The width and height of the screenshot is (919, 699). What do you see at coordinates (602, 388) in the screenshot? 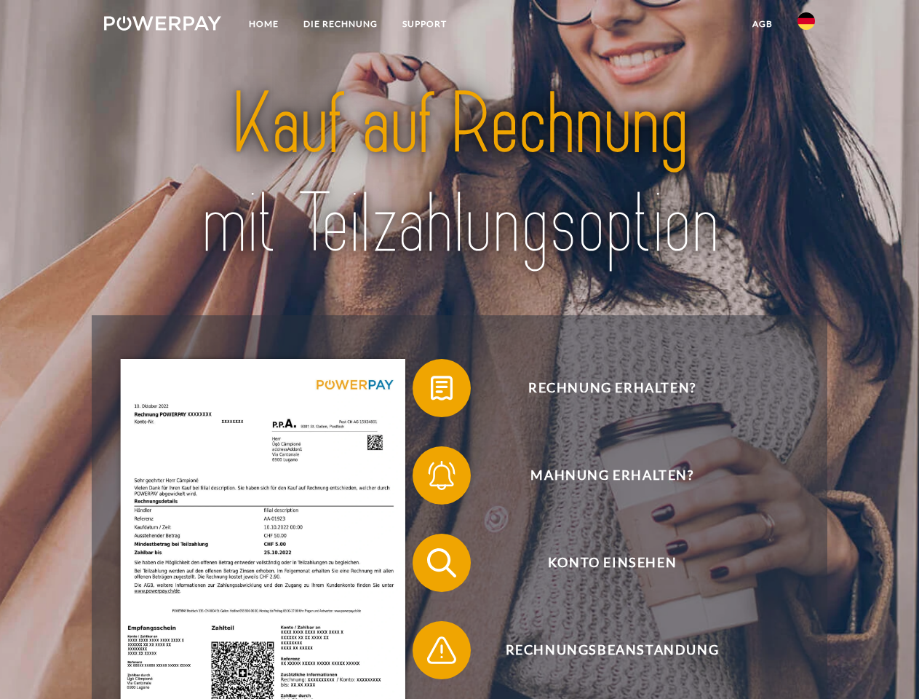
I see `button: Rechnung erhalten?` at bounding box center [602, 388].